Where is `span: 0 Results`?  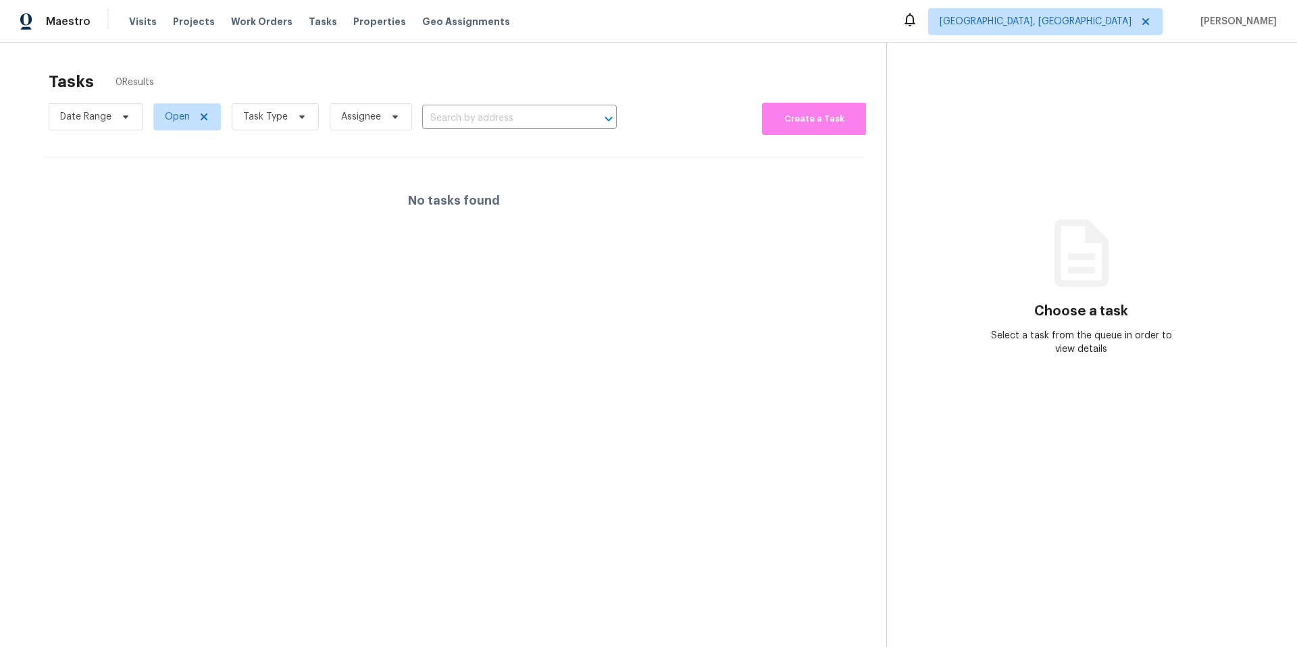 span: 0 Results is located at coordinates (134, 82).